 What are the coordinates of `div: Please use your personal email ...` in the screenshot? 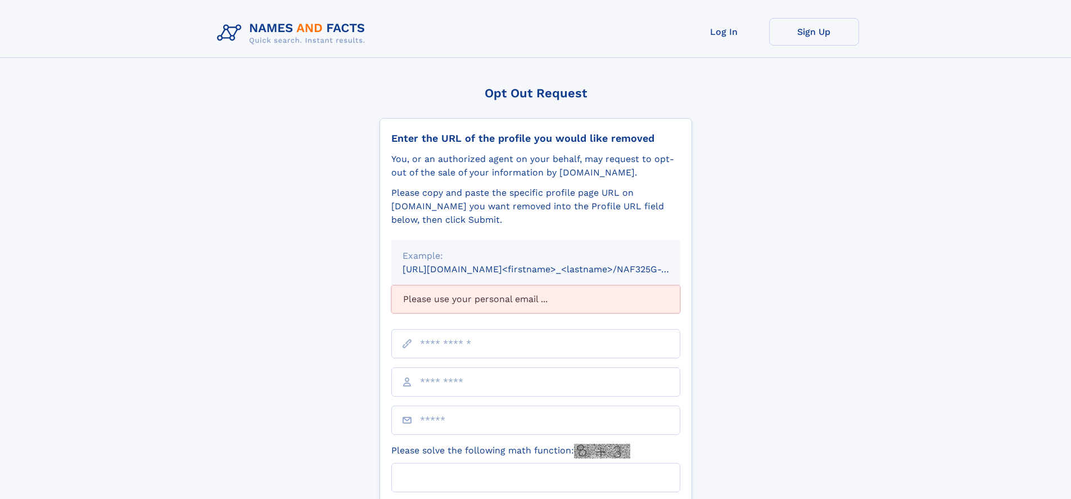 It's located at (536, 299).